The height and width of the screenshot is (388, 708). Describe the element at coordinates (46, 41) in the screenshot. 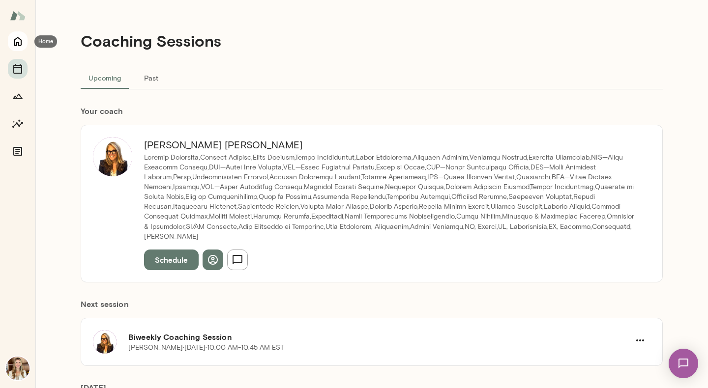

I see `div: Home` at that location.